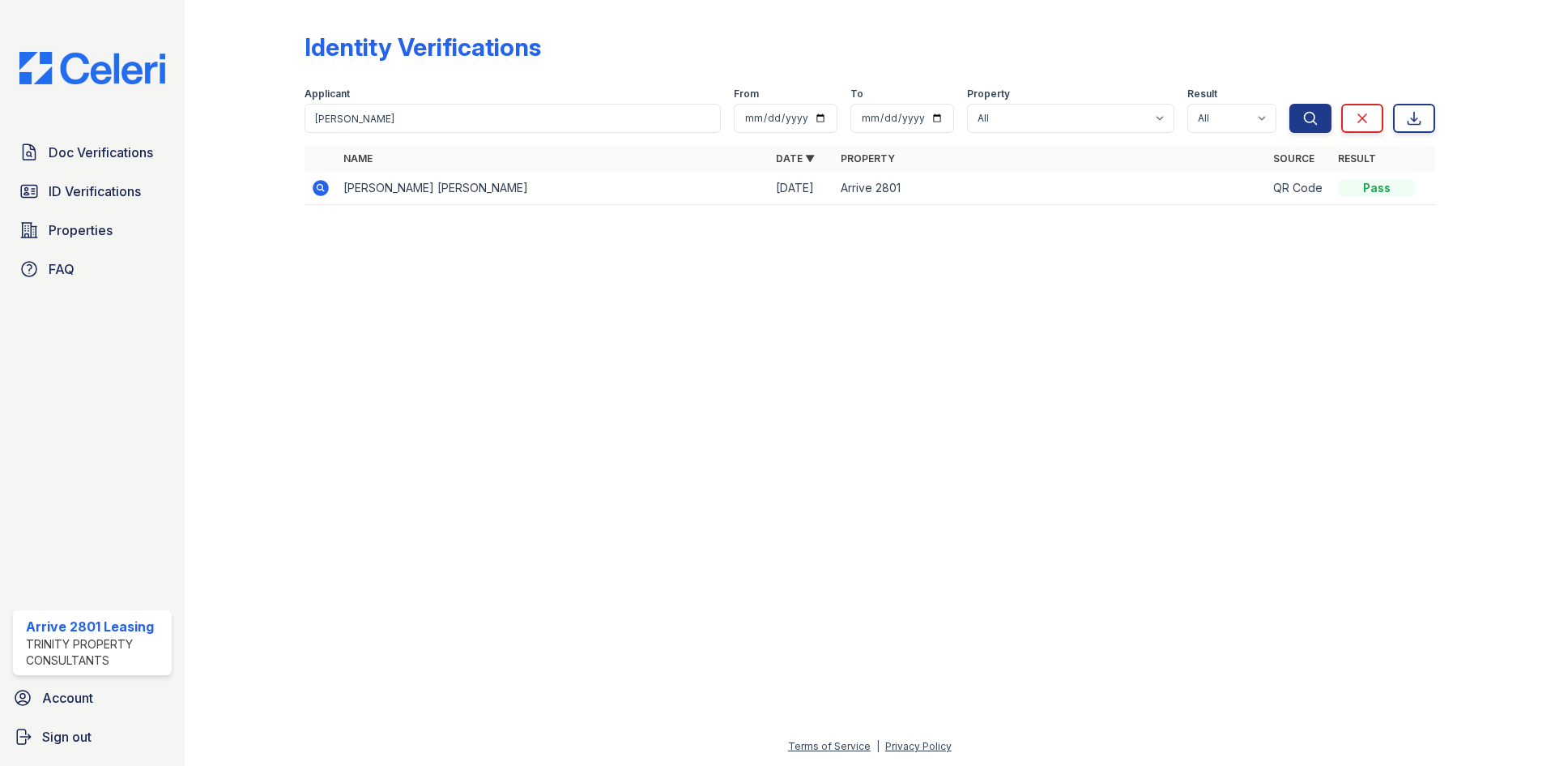 The image size is (1555, 766). Describe the element at coordinates (513, 118) in the screenshot. I see `input: Search by name or phone number` at that location.